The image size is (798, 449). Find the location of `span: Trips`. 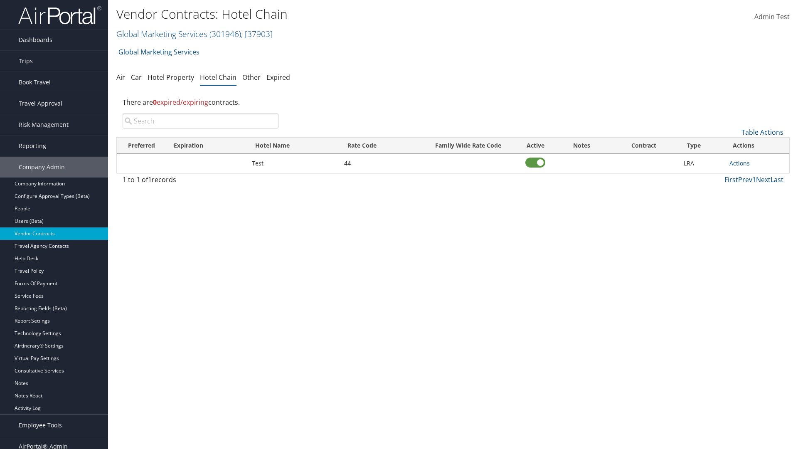

span: Trips is located at coordinates (26, 61).